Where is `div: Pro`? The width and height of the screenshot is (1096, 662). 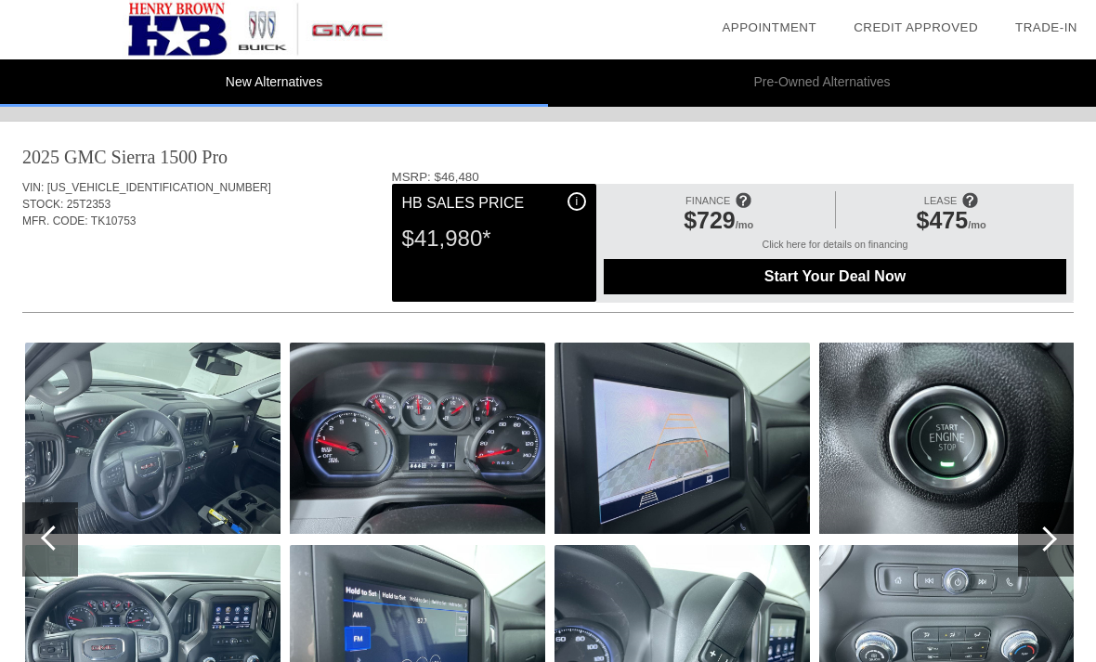
div: Pro is located at coordinates (215, 157).